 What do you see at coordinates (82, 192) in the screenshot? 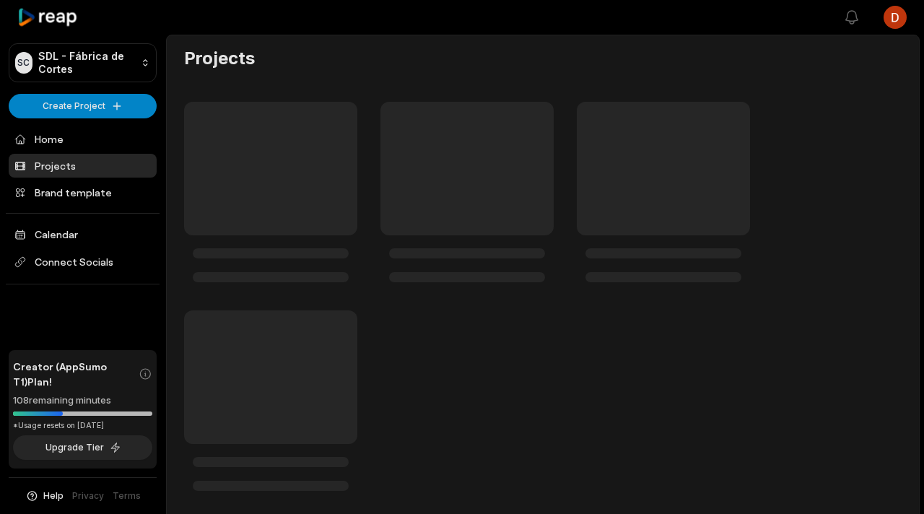
I see `a: Brand template` at bounding box center [82, 192].